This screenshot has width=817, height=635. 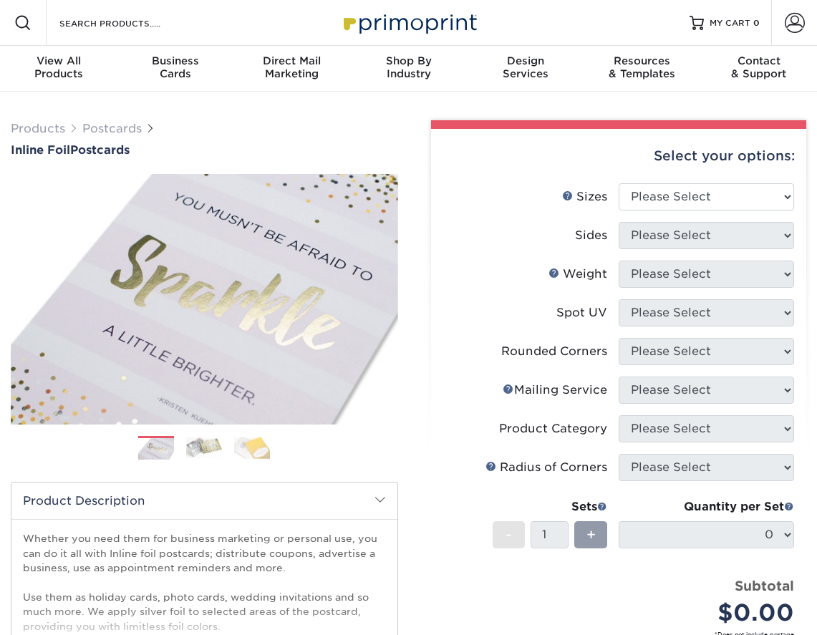 What do you see at coordinates (618, 156) in the screenshot?
I see `div: Select your options:` at bounding box center [618, 156].